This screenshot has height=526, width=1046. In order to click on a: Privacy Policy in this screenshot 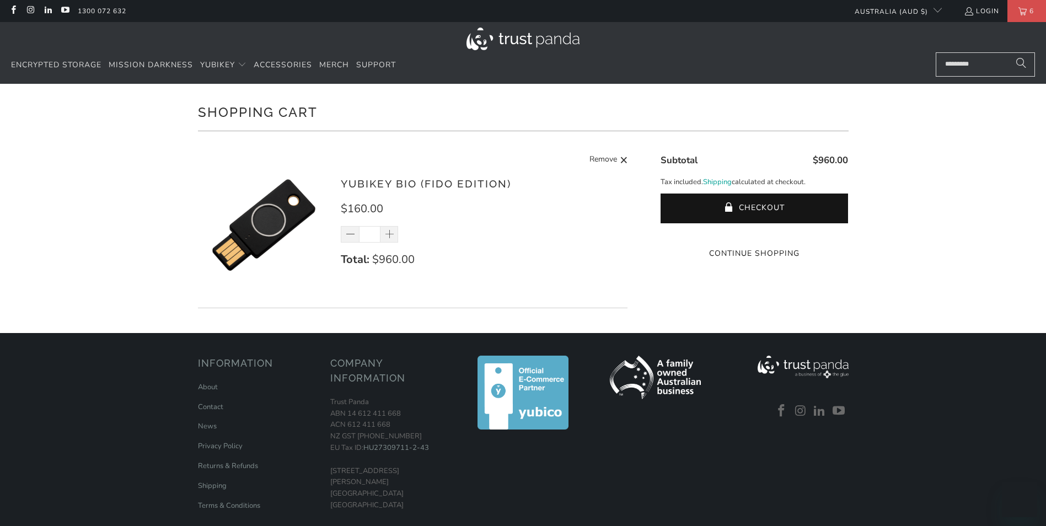, I will do `click(220, 446)`.